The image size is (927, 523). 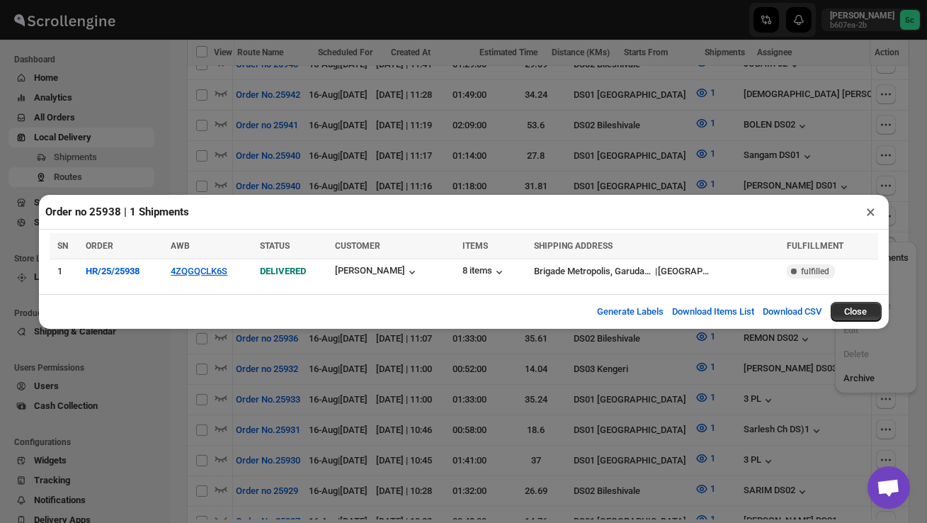 What do you see at coordinates (484, 272) in the screenshot?
I see `button: 8 items` at bounding box center [484, 272].